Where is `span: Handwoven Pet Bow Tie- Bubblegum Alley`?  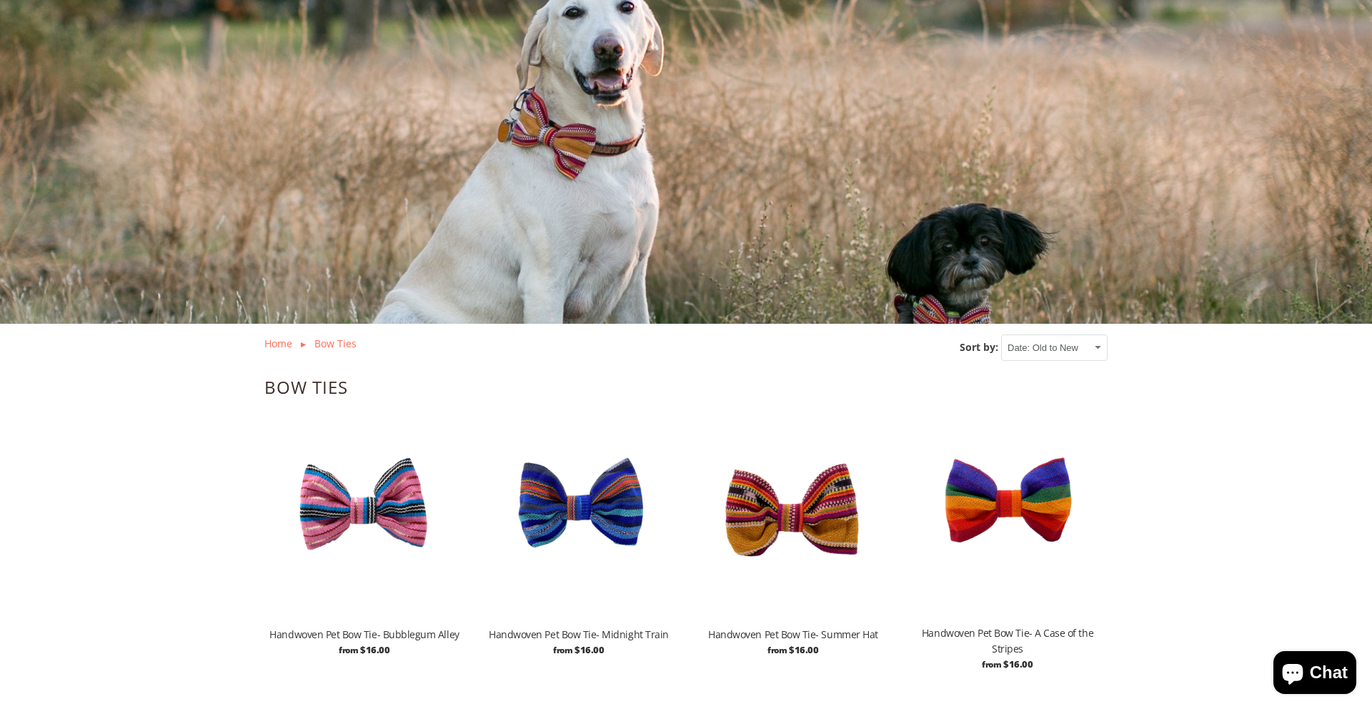 span: Handwoven Pet Bow Tie- Bubblegum Alley is located at coordinates (364, 635).